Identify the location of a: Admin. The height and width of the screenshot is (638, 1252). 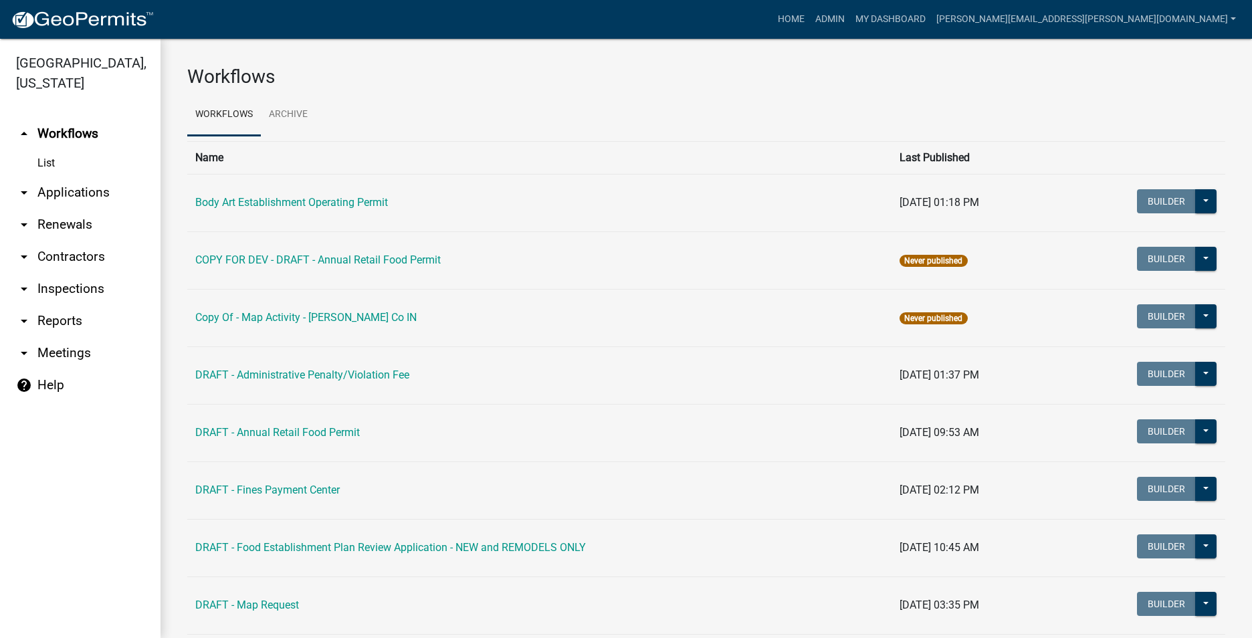
(830, 19).